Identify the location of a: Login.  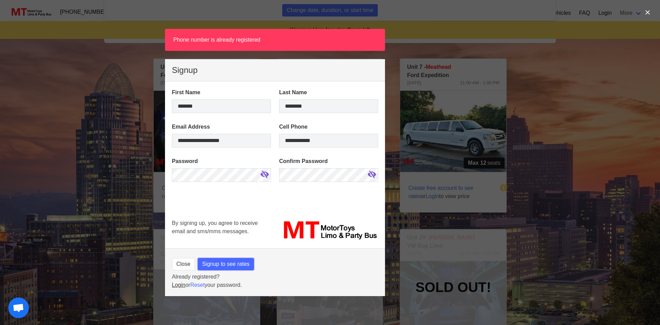
(178, 284).